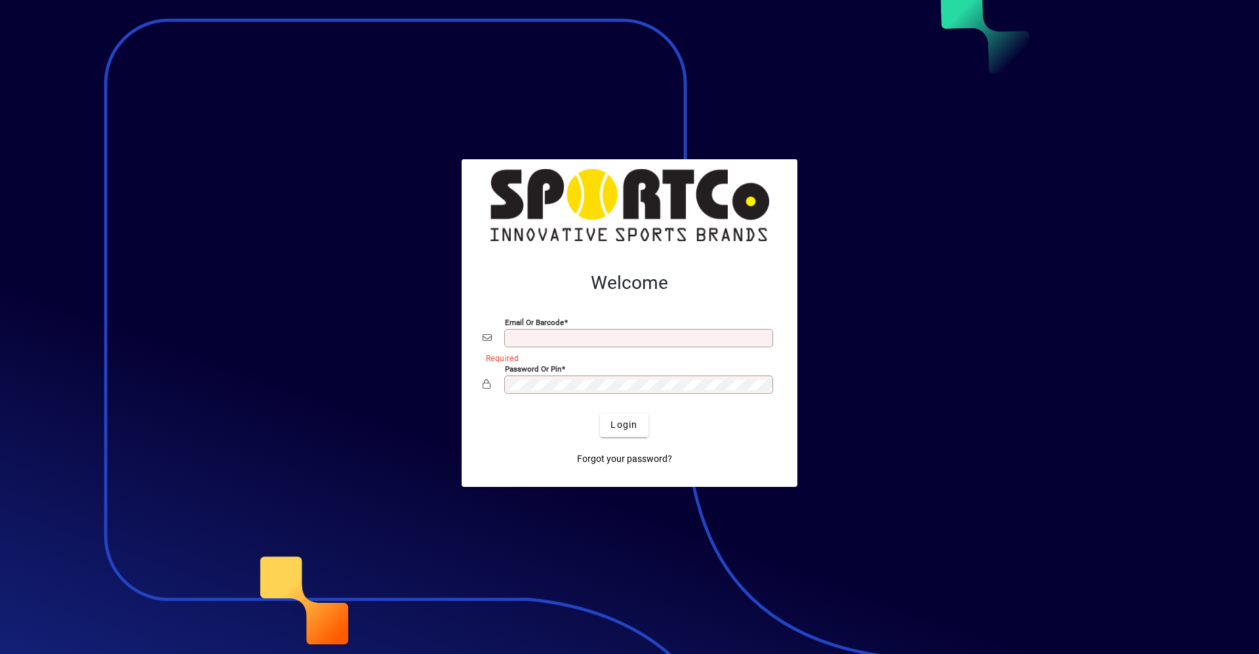 The height and width of the screenshot is (654, 1259). I want to click on mat-label: Password or Pin, so click(533, 369).